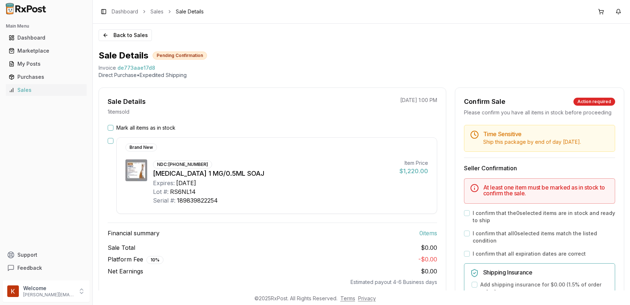 This screenshot has width=630, height=305. I want to click on p: Direct Purchase • Expedited Shipping, so click(361, 75).